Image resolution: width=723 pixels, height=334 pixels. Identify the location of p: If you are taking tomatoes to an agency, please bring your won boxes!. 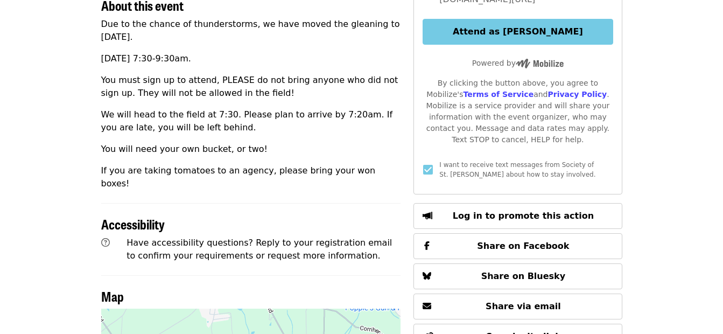
(251, 177).